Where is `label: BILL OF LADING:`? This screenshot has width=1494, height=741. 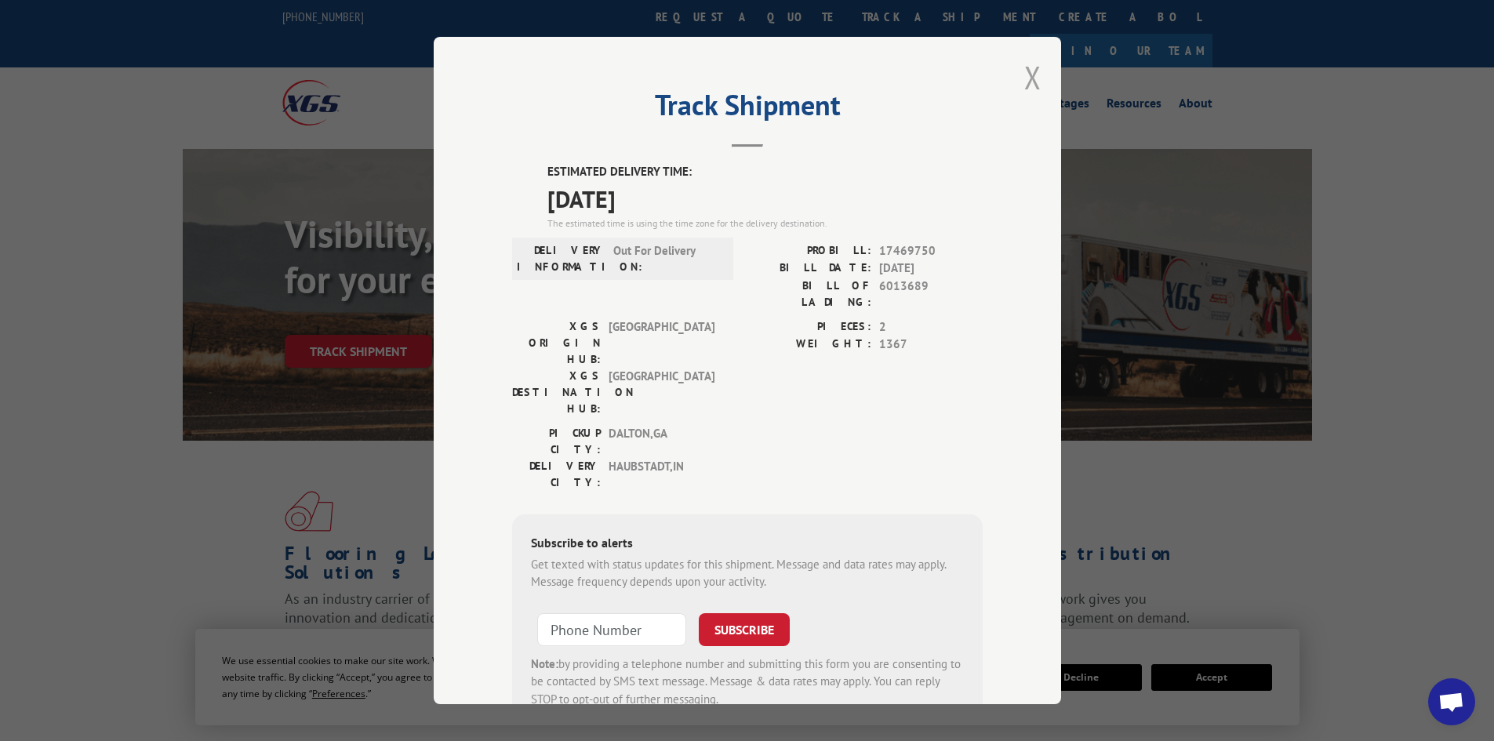
label: BILL OF LADING: is located at coordinates (810, 294).